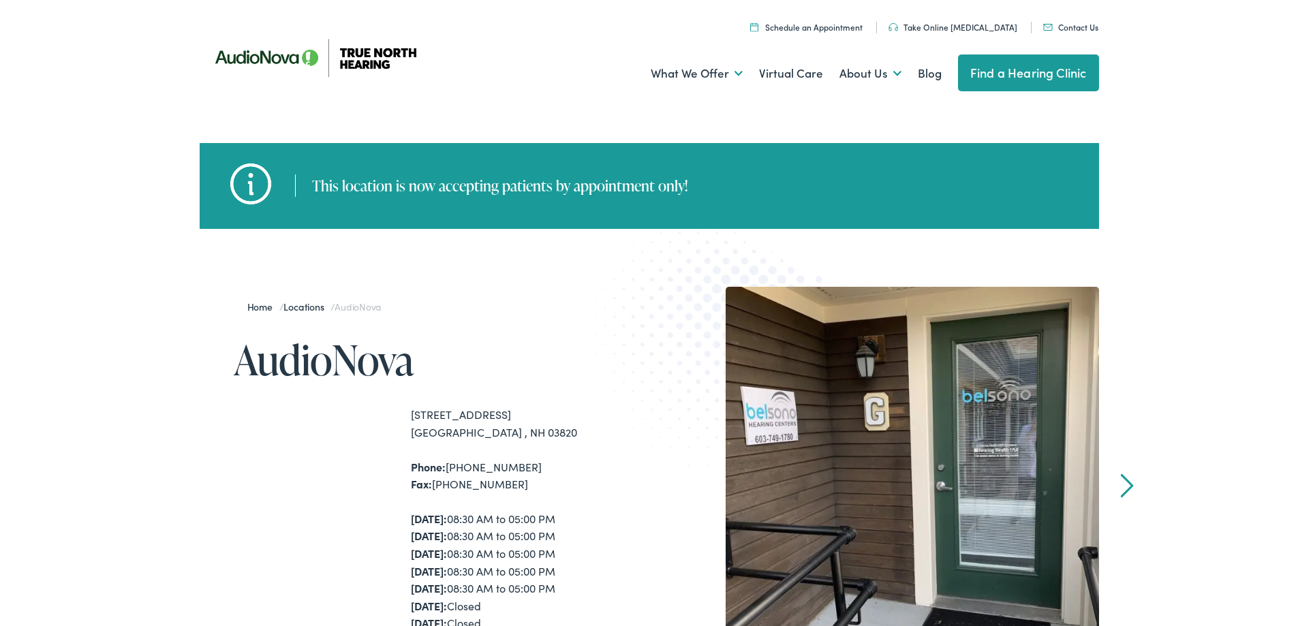 This screenshot has width=1298, height=626. Describe the element at coordinates (870, 74) in the screenshot. I see `a: About Us` at that location.